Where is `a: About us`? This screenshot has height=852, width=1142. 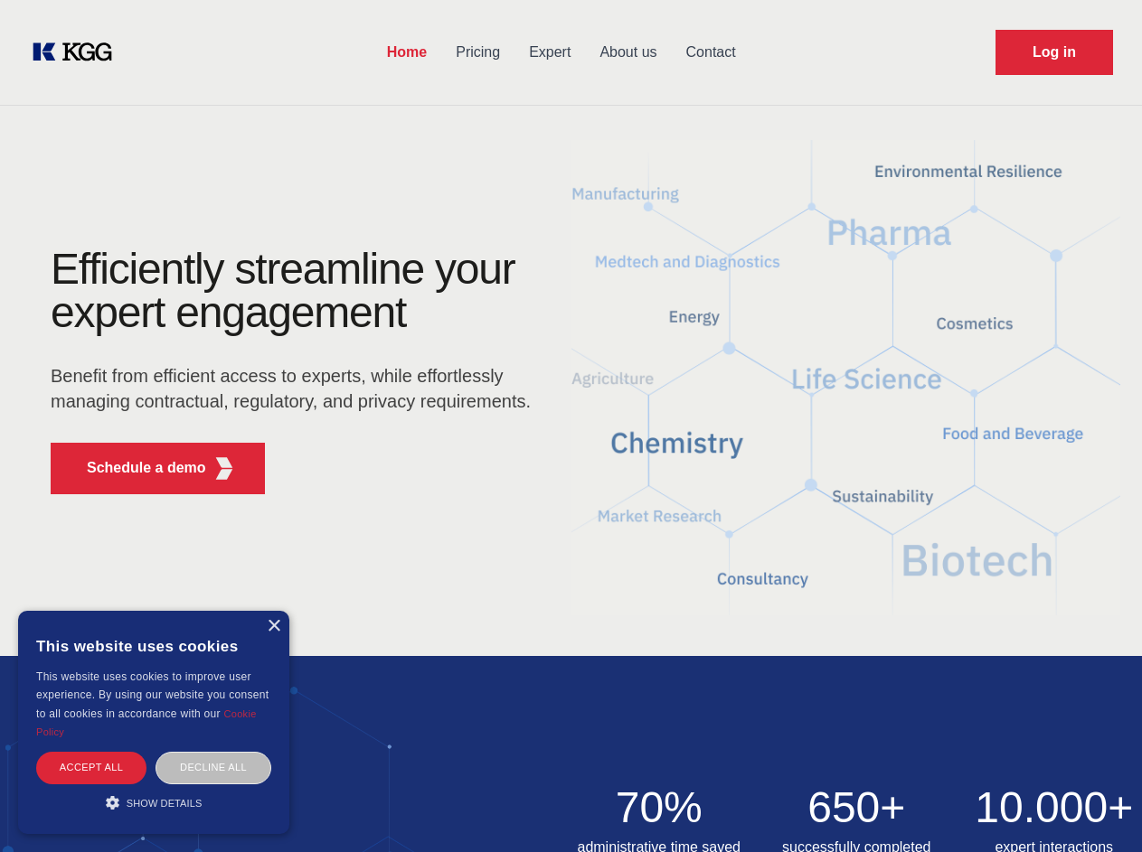
a: About us is located at coordinates (627, 52).